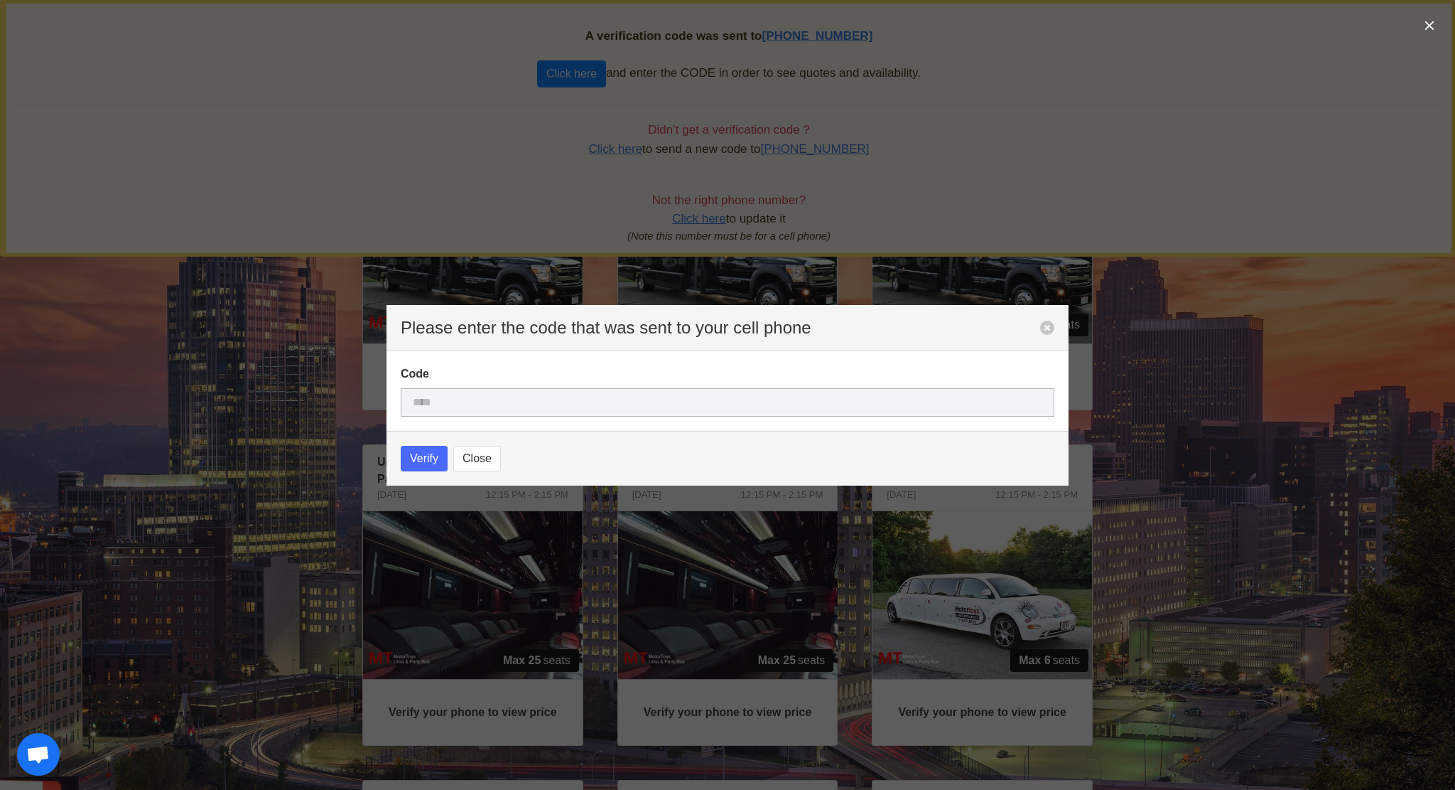  What do you see at coordinates (721, 328) in the screenshot?
I see `p: Please enter the code that was sent to your cell phone` at bounding box center [721, 328].